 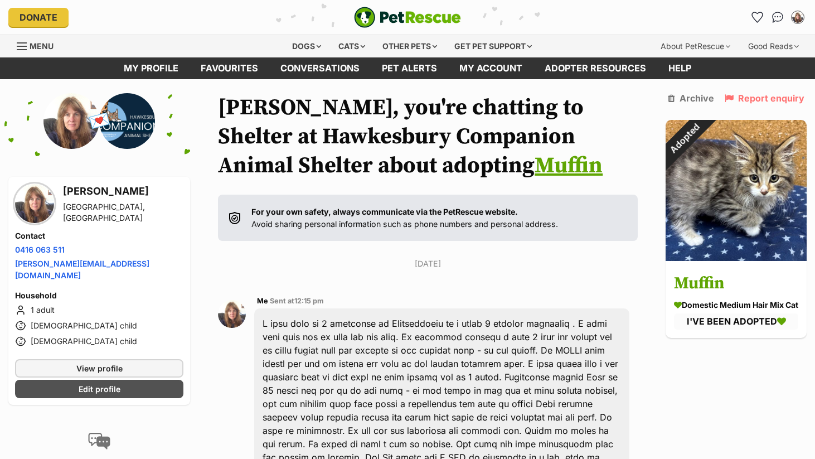 What do you see at coordinates (352, 46) in the screenshot?
I see `div: Cats` at bounding box center [352, 46].